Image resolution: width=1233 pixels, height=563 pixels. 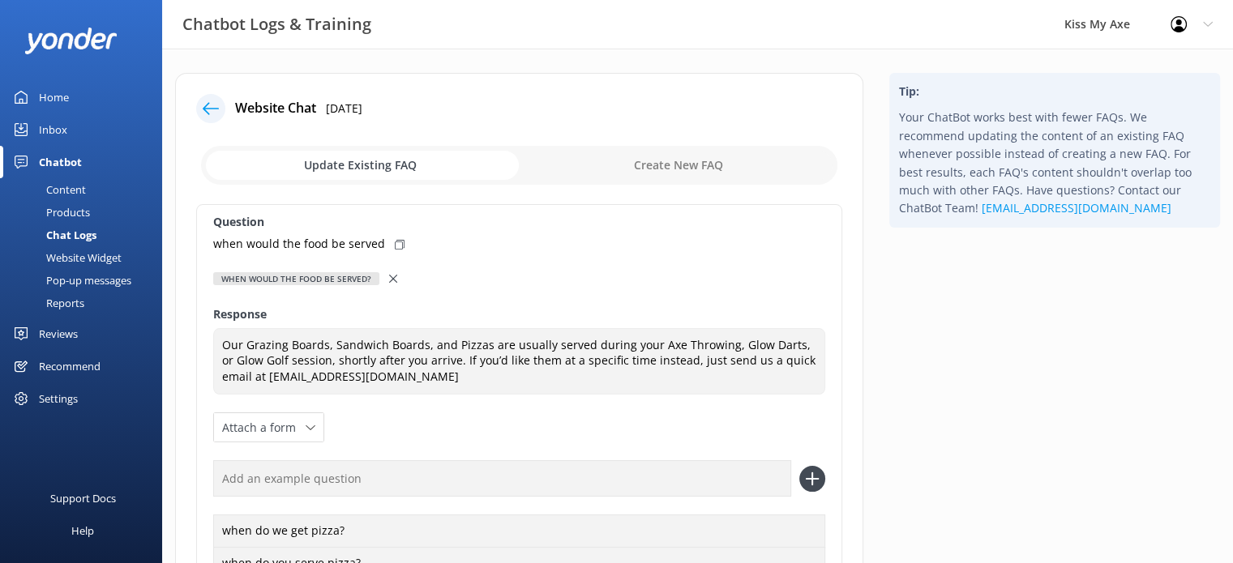 What do you see at coordinates (86, 212) in the screenshot?
I see `a: Products` at bounding box center [86, 212].